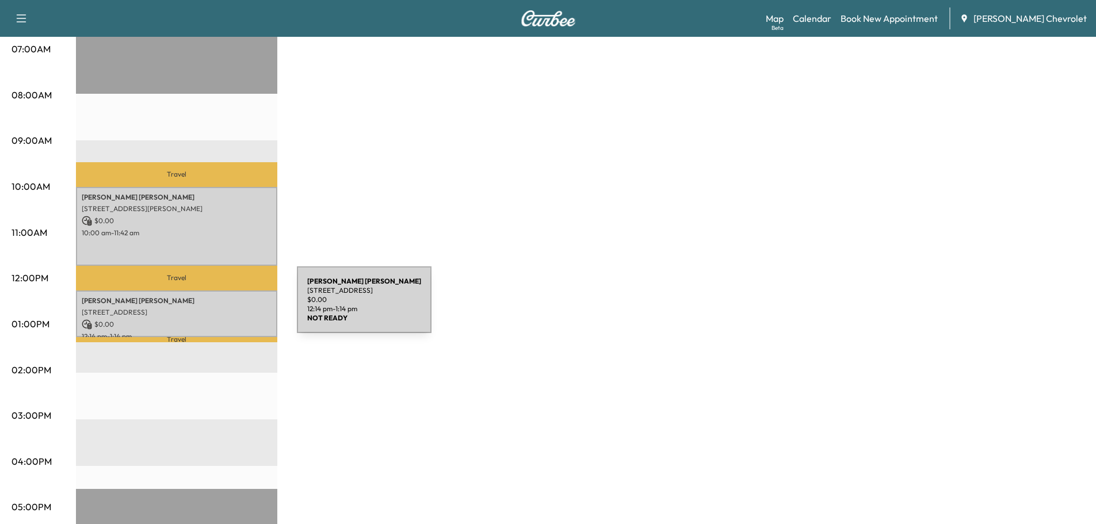  I want to click on p: 10:00 am - 11:42 am, so click(177, 233).